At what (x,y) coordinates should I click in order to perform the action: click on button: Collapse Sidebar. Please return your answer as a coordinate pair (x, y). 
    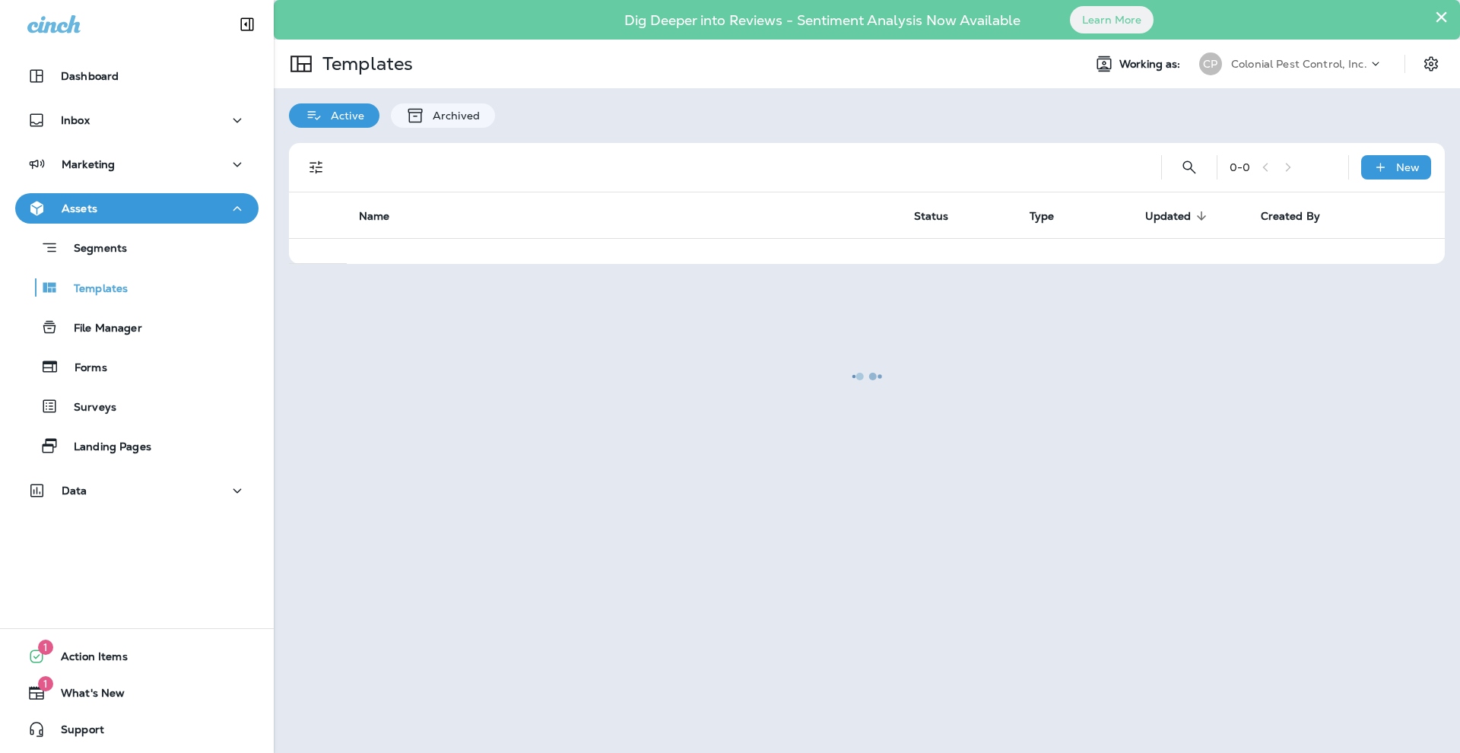
    Looking at the image, I should click on (247, 24).